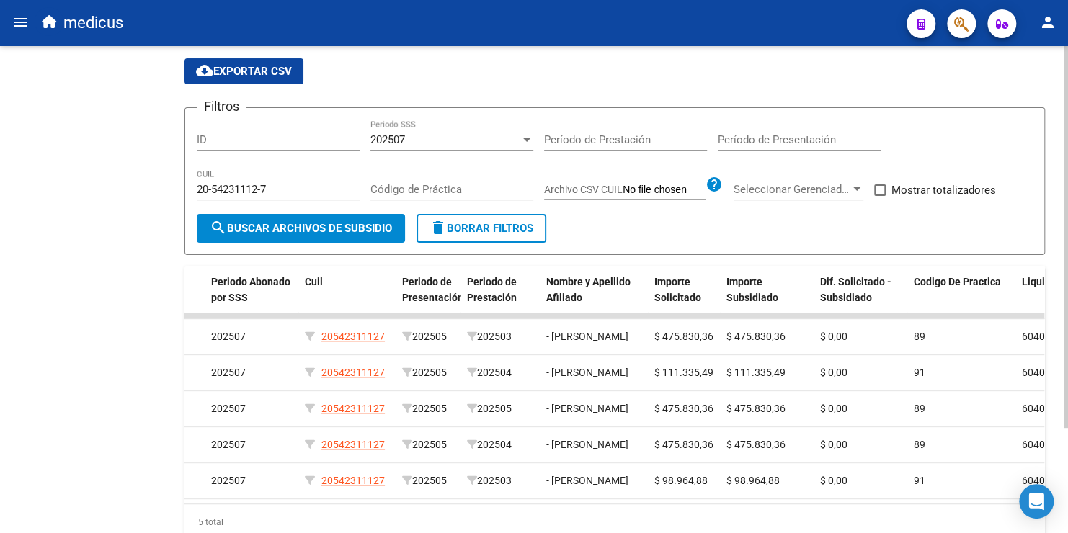 The width and height of the screenshot is (1068, 533). Describe the element at coordinates (501, 298) in the screenshot. I see `datatable-header-cell: Periodo de Prestación` at that location.